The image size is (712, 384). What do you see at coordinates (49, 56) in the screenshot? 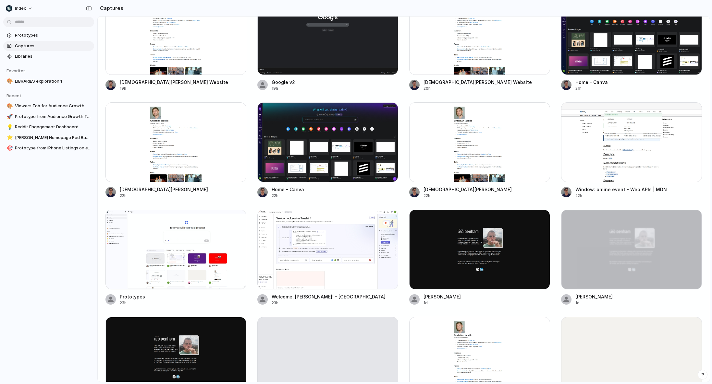
I see `a: Libraries` at bounding box center [49, 56].